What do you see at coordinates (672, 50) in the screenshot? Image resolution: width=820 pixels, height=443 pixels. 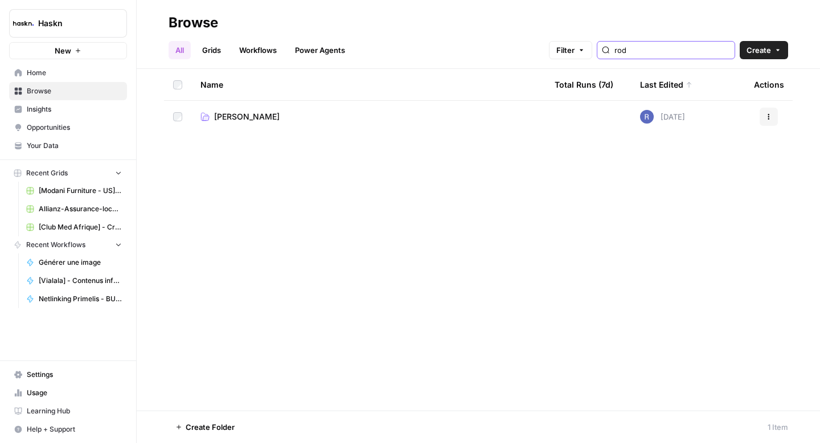 I see `input: Search` at bounding box center [672, 50].